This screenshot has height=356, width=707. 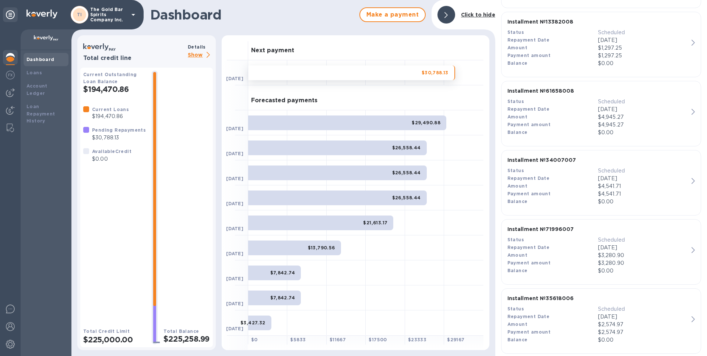 I want to click on b: Installment № 34007007, so click(x=542, y=160).